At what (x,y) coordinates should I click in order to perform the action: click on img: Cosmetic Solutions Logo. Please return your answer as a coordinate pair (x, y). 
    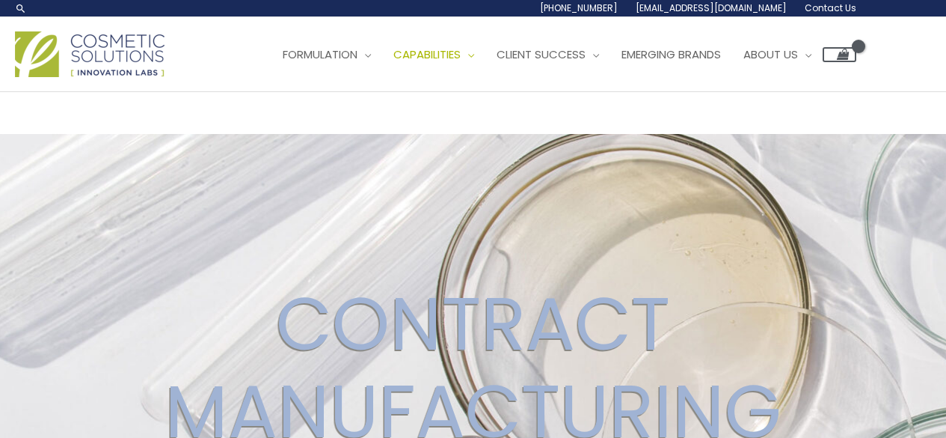
    Looking at the image, I should click on (90, 54).